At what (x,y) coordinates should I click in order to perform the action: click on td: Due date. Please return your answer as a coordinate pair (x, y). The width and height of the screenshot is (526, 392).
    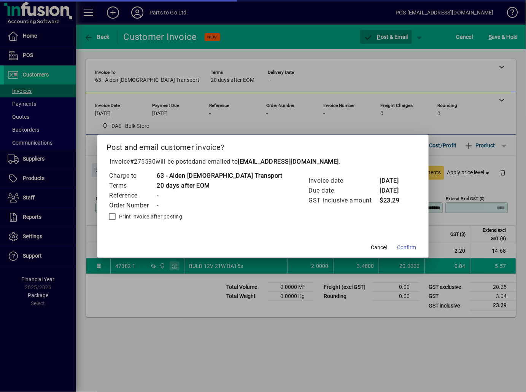
    Looking at the image, I should click on (344, 191).